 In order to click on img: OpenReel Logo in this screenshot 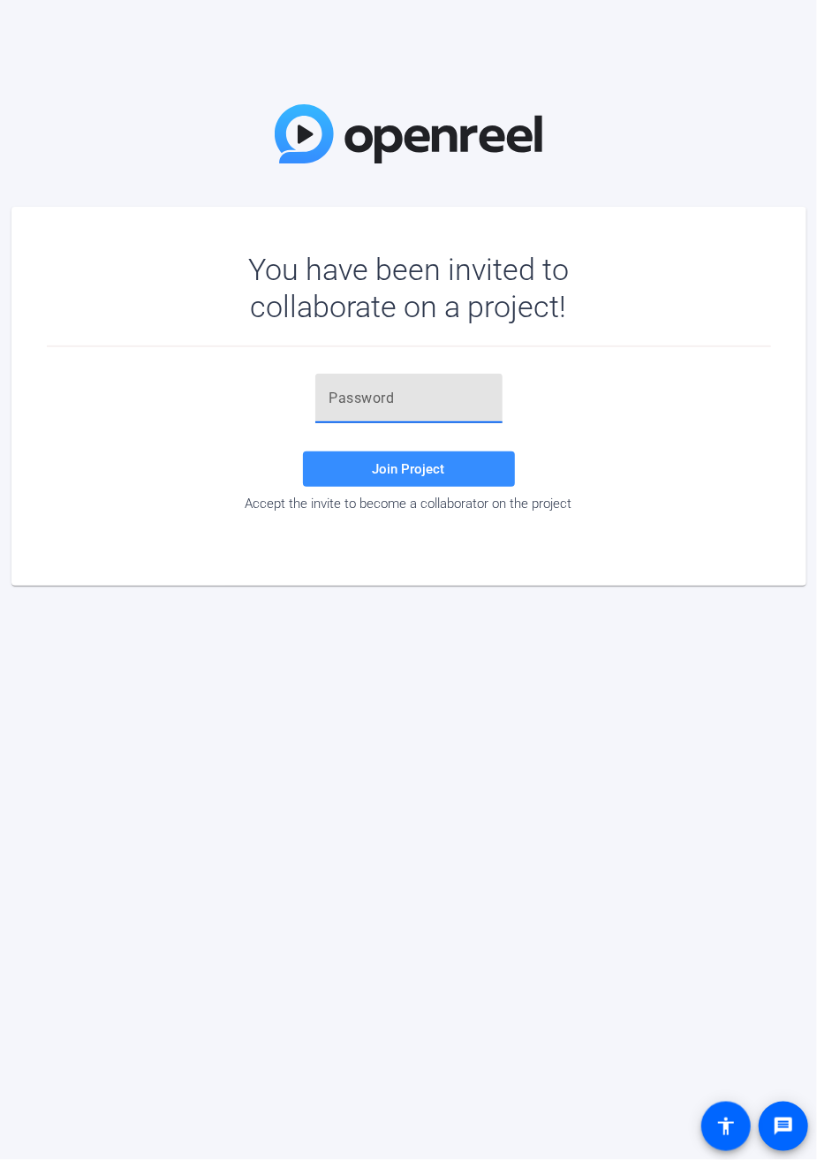, I will do `click(409, 133)`.